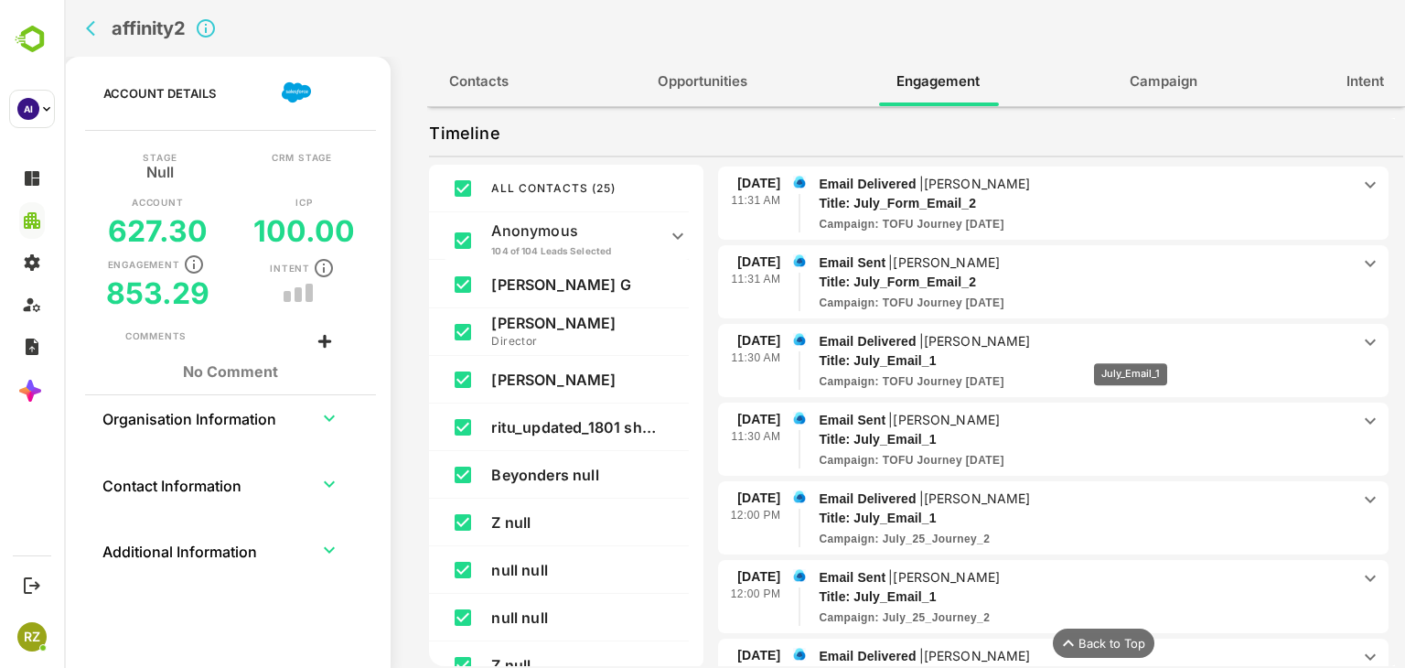 This screenshot has width=1405, height=668. What do you see at coordinates (510, 475) in the screenshot?
I see `p: Beyonders null` at bounding box center [510, 475].